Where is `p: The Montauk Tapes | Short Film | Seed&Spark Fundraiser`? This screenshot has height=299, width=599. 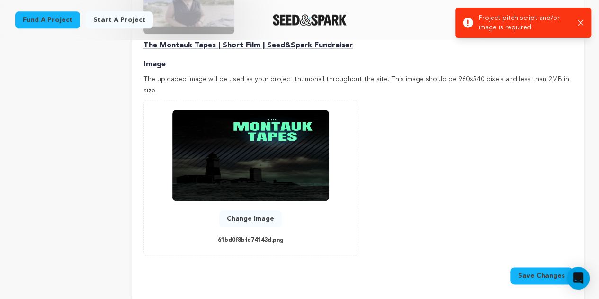
p: The Montauk Tapes | Short Film | Seed&Spark Fundraiser is located at coordinates (358, 45).